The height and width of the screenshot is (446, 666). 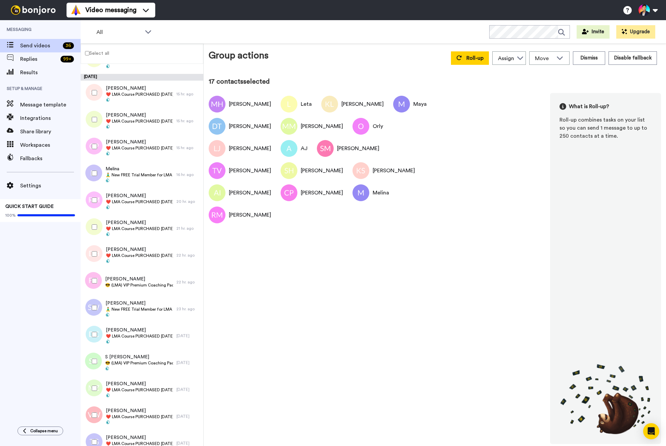 I want to click on div: 17 contacts selected, so click(x=435, y=82).